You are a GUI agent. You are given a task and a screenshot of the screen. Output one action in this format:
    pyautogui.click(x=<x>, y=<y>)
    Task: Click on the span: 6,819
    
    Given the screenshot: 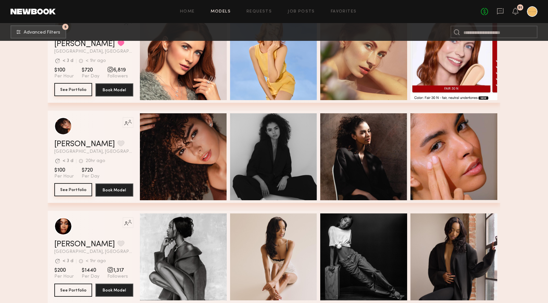 What is the action you would take?
    pyautogui.click(x=118, y=70)
    